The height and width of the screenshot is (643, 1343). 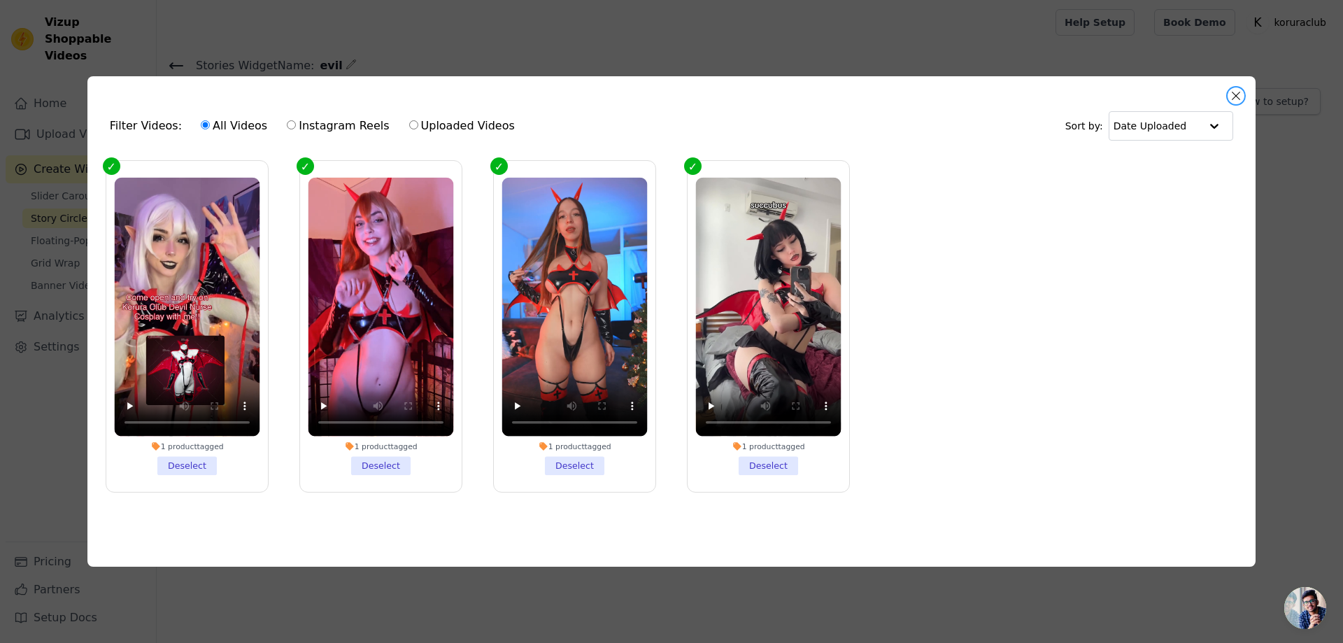 I want to click on label: Instagram Reels, so click(x=338, y=126).